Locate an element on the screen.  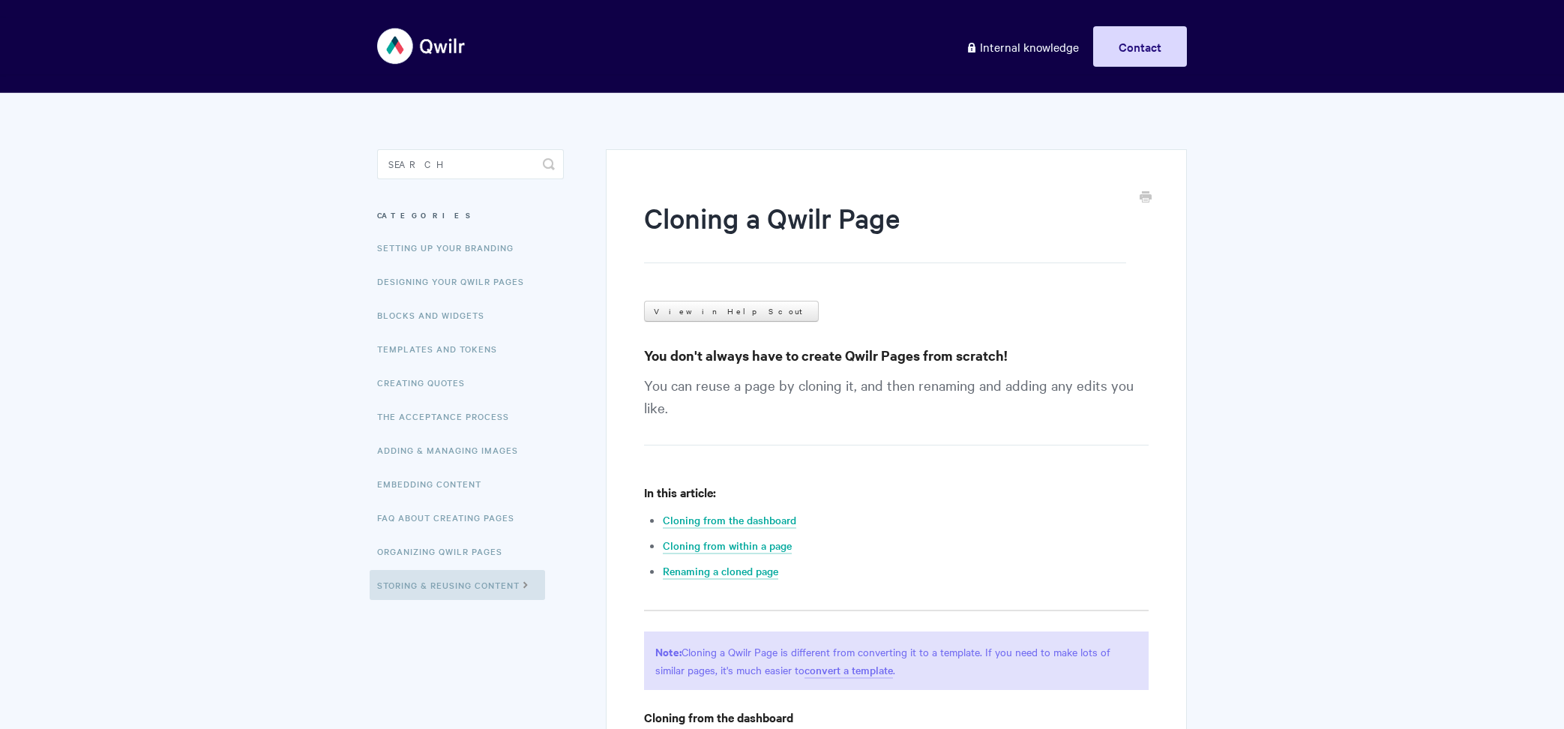
a: Cloning from the dashboard is located at coordinates (730, 520).